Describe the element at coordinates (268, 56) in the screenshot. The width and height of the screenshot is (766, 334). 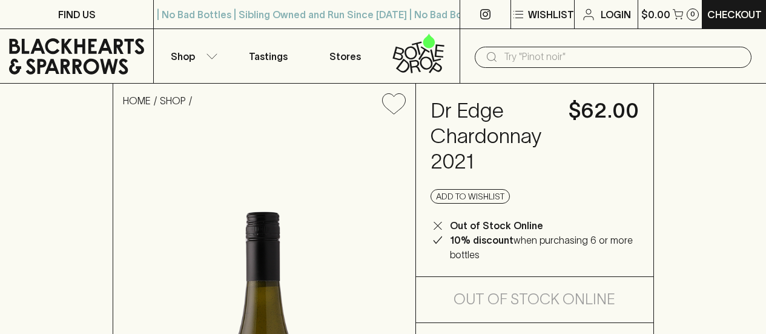
I see `a: Tastings` at that location.